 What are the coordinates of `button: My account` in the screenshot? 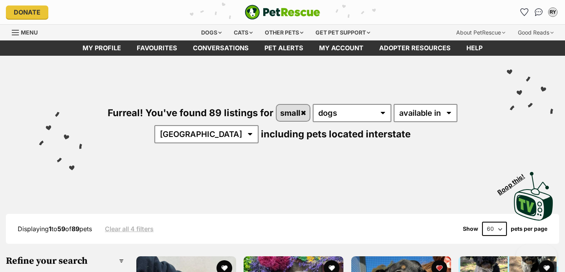 It's located at (553, 12).